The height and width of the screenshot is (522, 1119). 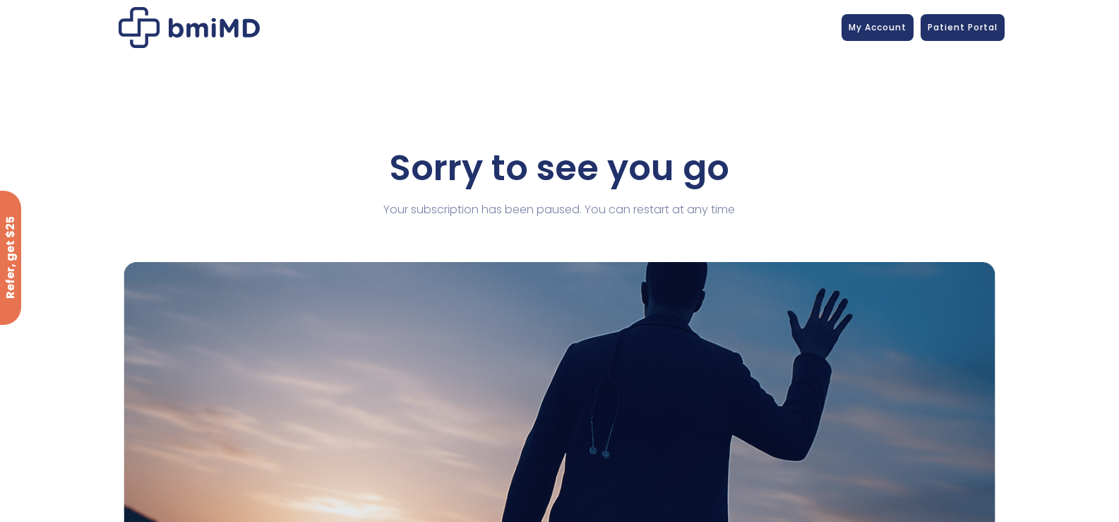 I want to click on div: Paused Subscription, so click(x=189, y=28).